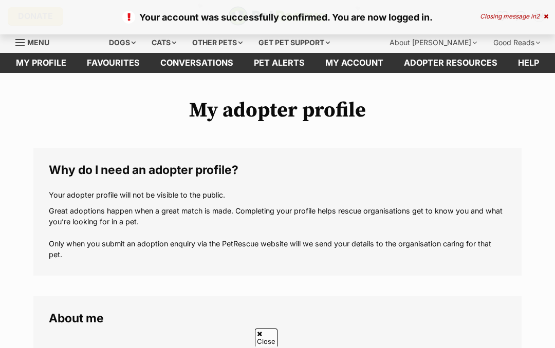 This screenshot has height=348, width=555. What do you see at coordinates (354, 63) in the screenshot?
I see `a: My account` at bounding box center [354, 63].